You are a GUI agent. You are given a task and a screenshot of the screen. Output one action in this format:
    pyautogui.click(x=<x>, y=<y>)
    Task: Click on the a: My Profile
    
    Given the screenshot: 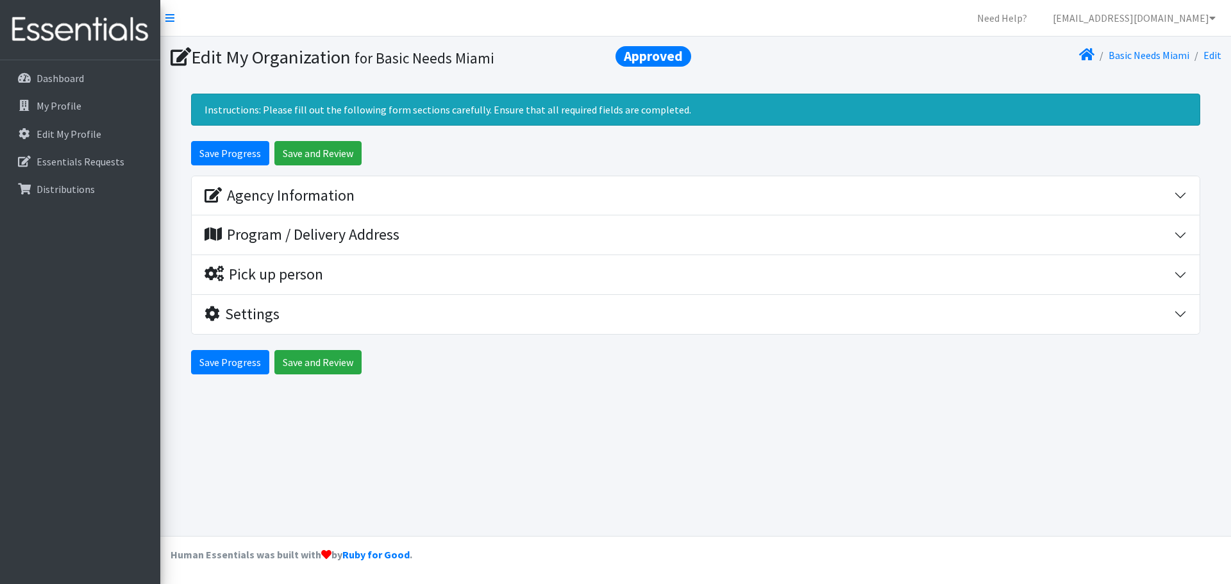 What is the action you would take?
    pyautogui.click(x=80, y=106)
    